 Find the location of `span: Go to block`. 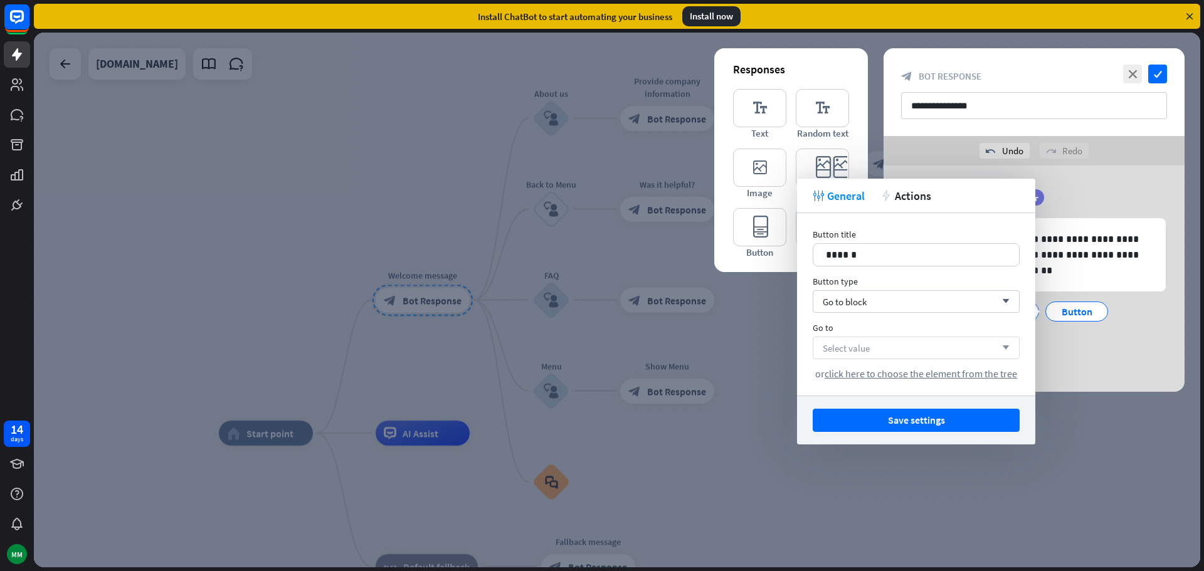

span: Go to block is located at coordinates (845, 302).